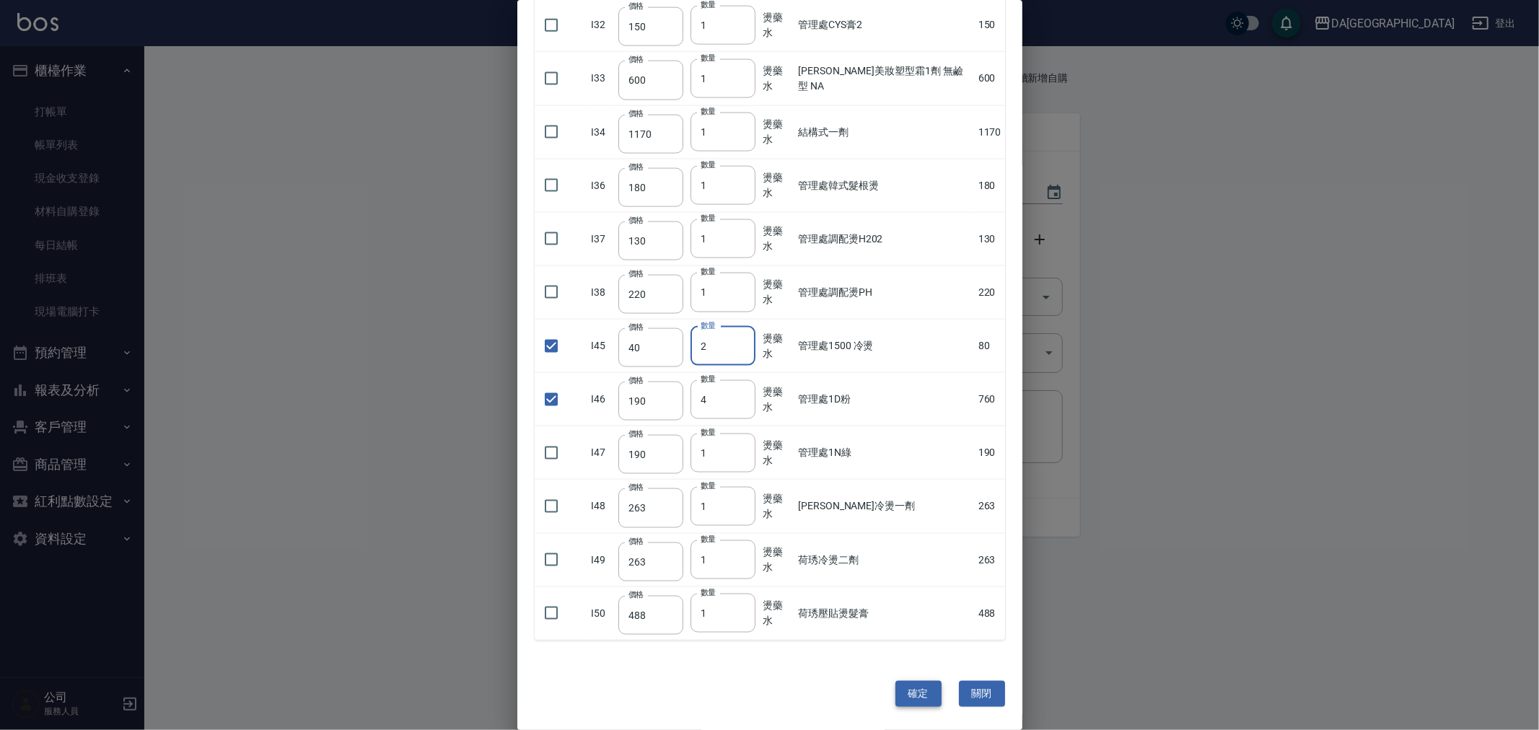 This screenshot has width=1539, height=730. Describe the element at coordinates (919, 694) in the screenshot. I see `button: 確定` at that location.